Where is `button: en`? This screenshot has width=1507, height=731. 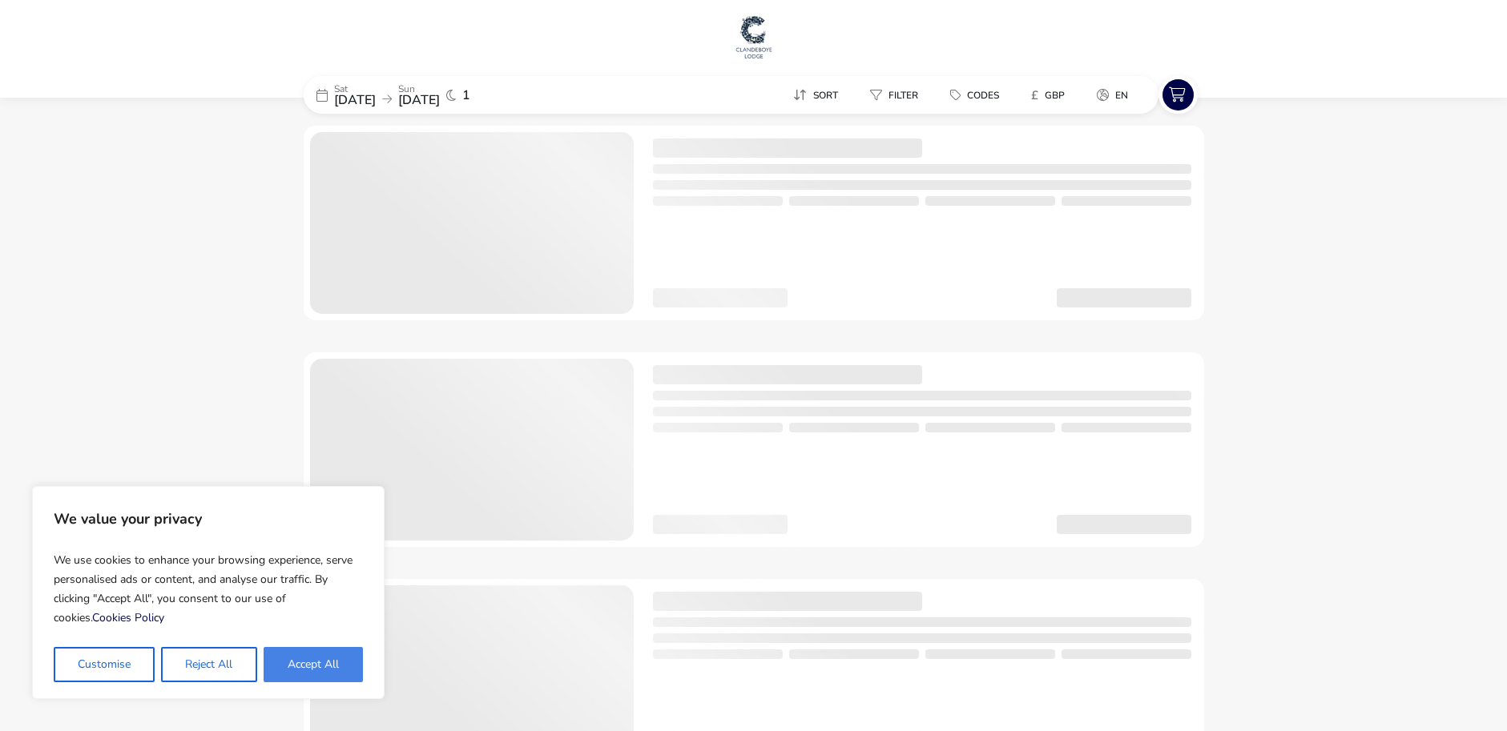 button: en is located at coordinates (1112, 95).